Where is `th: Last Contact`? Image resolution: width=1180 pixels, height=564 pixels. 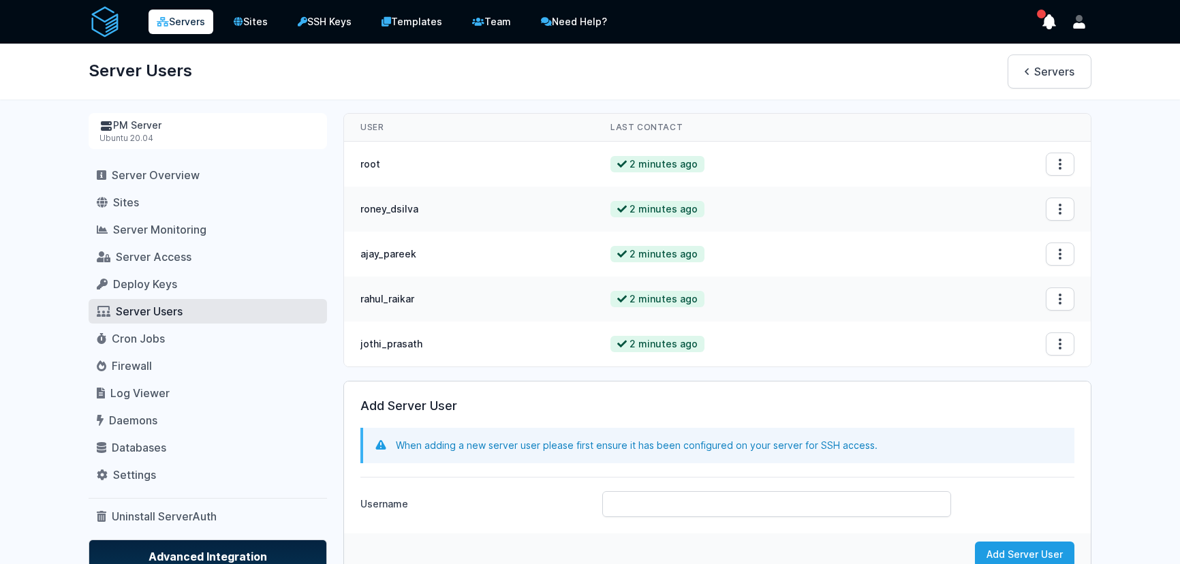
th: Last Contact is located at coordinates (761, 127).